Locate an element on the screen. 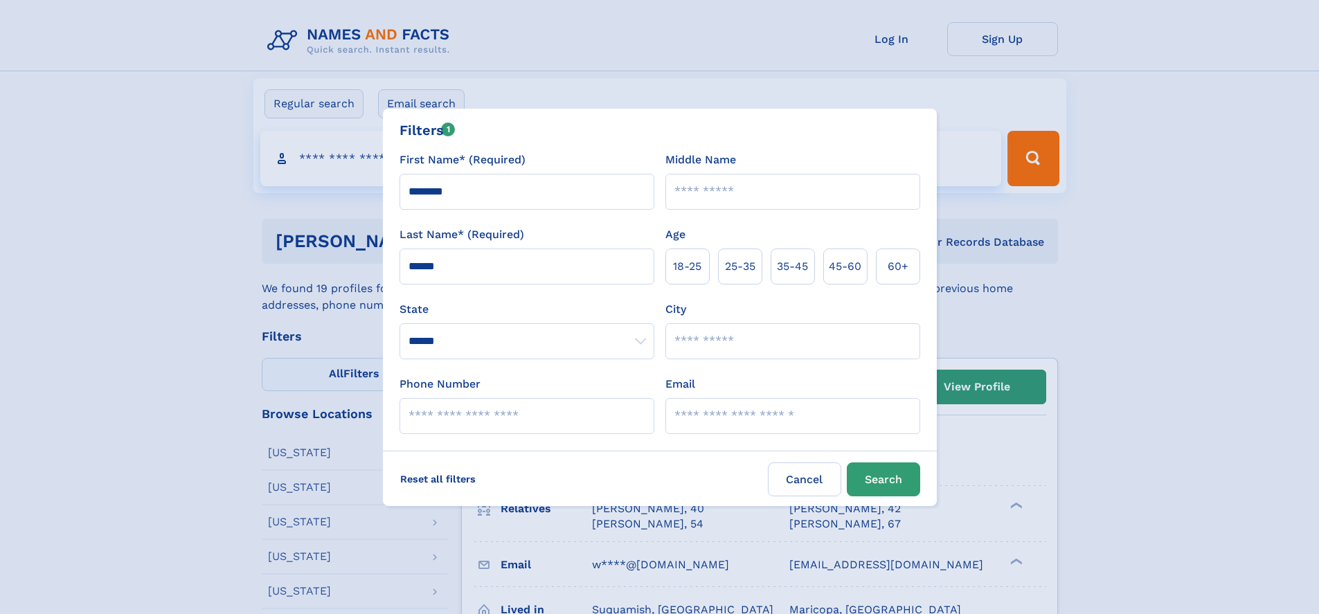 The height and width of the screenshot is (614, 1319). label: First Name* (Required) is located at coordinates (463, 160).